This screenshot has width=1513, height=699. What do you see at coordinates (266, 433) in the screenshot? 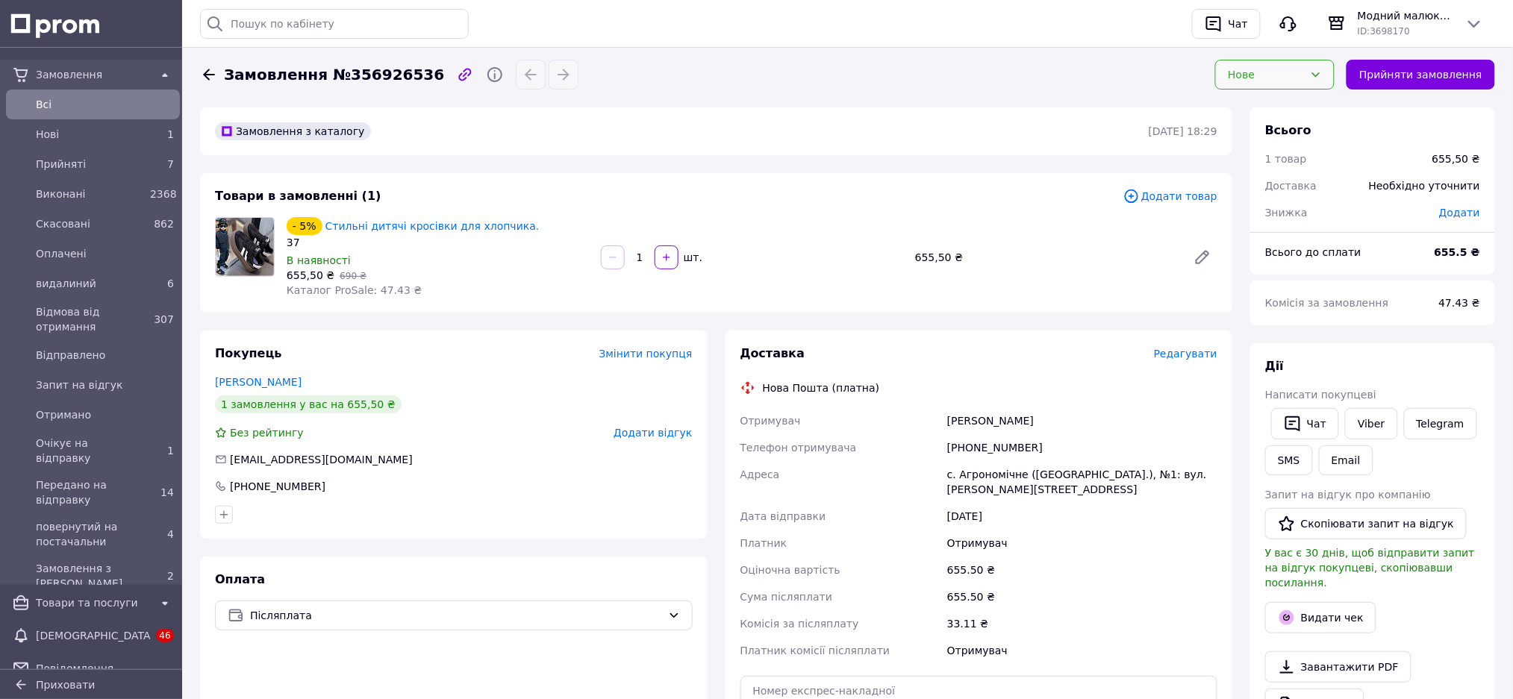
I see `span: Без рейтингу` at bounding box center [266, 433].